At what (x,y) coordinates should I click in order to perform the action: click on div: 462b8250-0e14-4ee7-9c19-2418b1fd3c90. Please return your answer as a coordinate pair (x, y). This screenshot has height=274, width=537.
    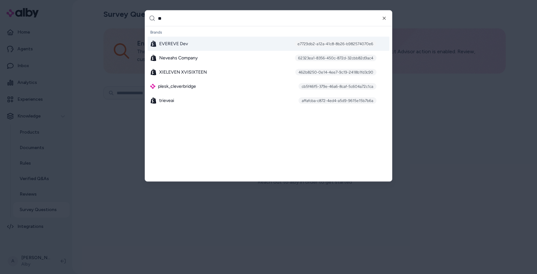
    Looking at the image, I should click on (336, 72).